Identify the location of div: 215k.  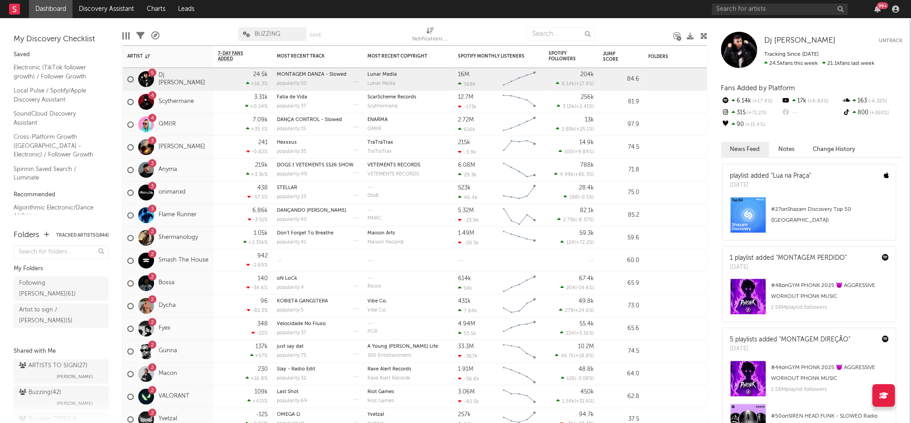
(464, 142).